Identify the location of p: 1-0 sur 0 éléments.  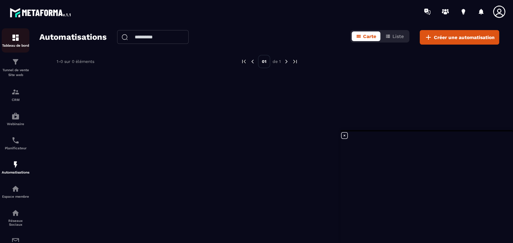
(75, 62).